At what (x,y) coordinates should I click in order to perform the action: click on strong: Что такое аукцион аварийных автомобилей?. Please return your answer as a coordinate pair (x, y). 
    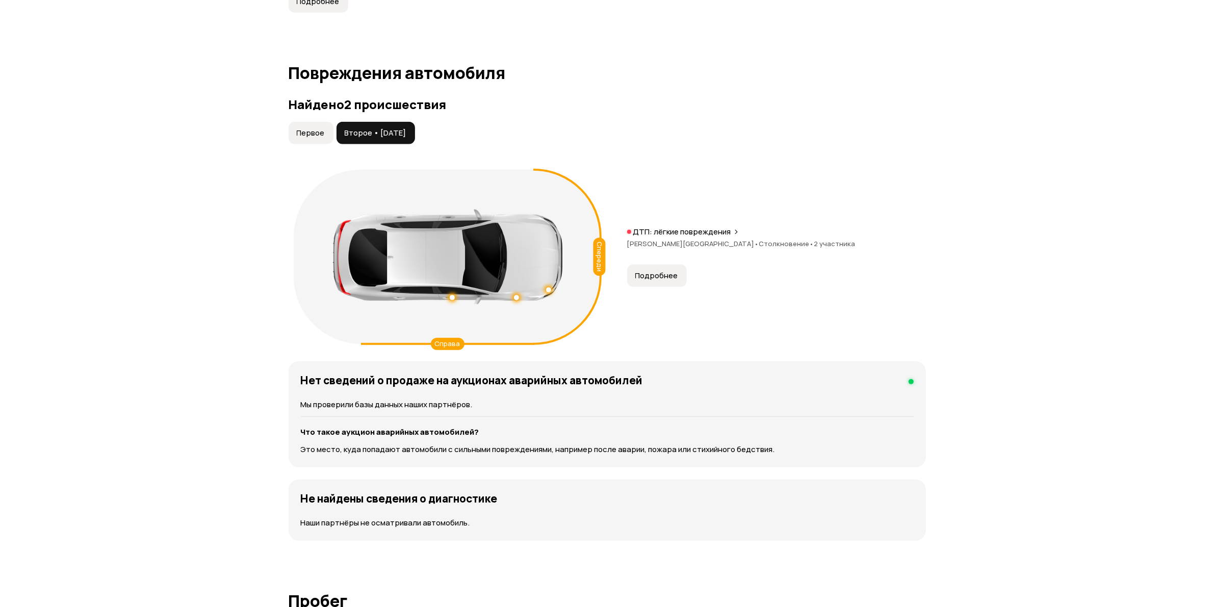
    Looking at the image, I should click on (390, 432).